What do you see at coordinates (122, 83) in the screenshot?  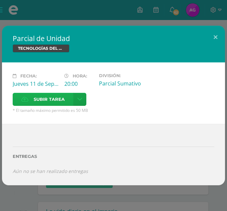 I see `div: Parcial Sumativo` at bounding box center [122, 83].